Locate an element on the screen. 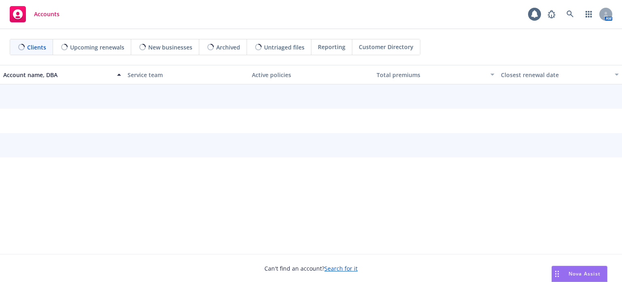  div: Closest renewal date is located at coordinates (555, 75).